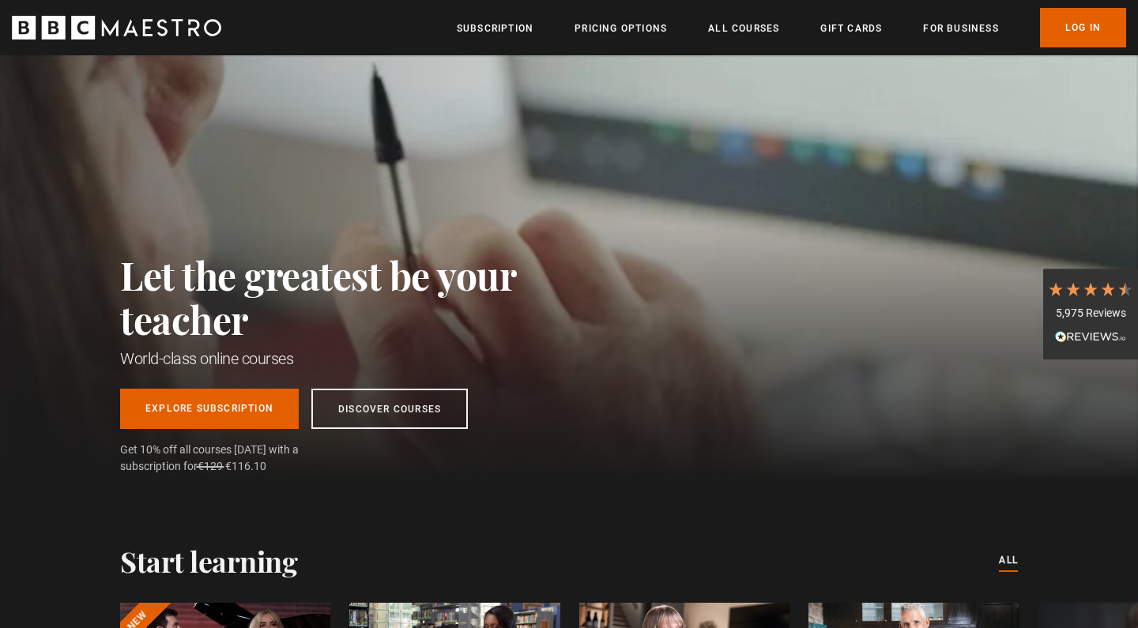 This screenshot has height=628, width=1138. I want to click on a: Gift Cards, so click(851, 28).